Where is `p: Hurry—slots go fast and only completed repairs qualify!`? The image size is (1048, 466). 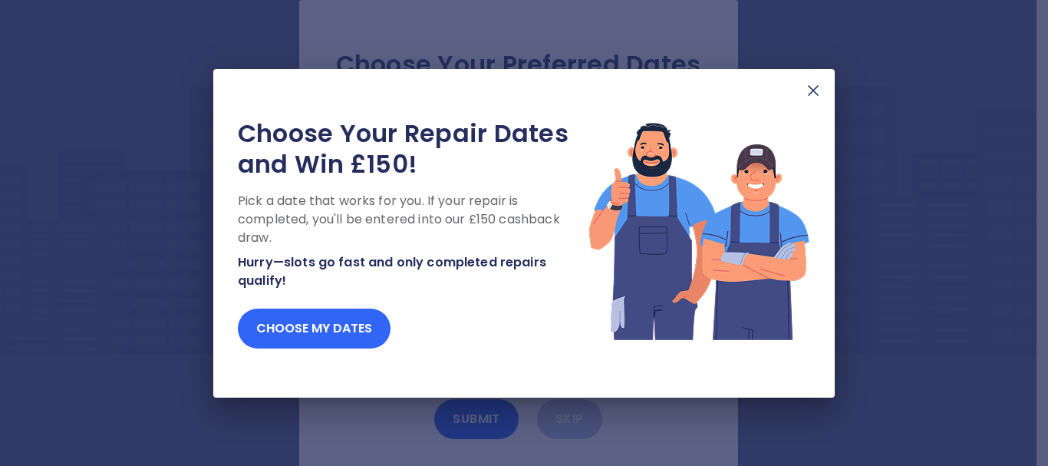
p: Hurry—slots go fast and only completed repairs qualify! is located at coordinates (413, 272).